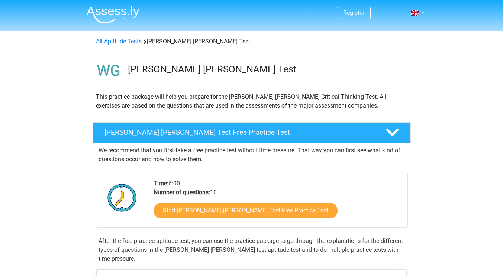 This screenshot has height=276, width=503. What do you see at coordinates (252, 155) in the screenshot?
I see `p: We recommend that you first take a free practice test without time pressure. That way you can fir...` at bounding box center [252, 155].